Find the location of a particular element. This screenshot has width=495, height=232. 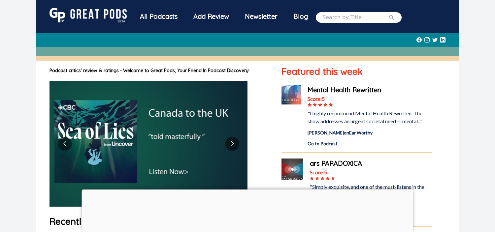

div: "Simply exquisite, and one of the must-listens in the world of podcast fiction. The story is..." is located at coordinates (371, 191).